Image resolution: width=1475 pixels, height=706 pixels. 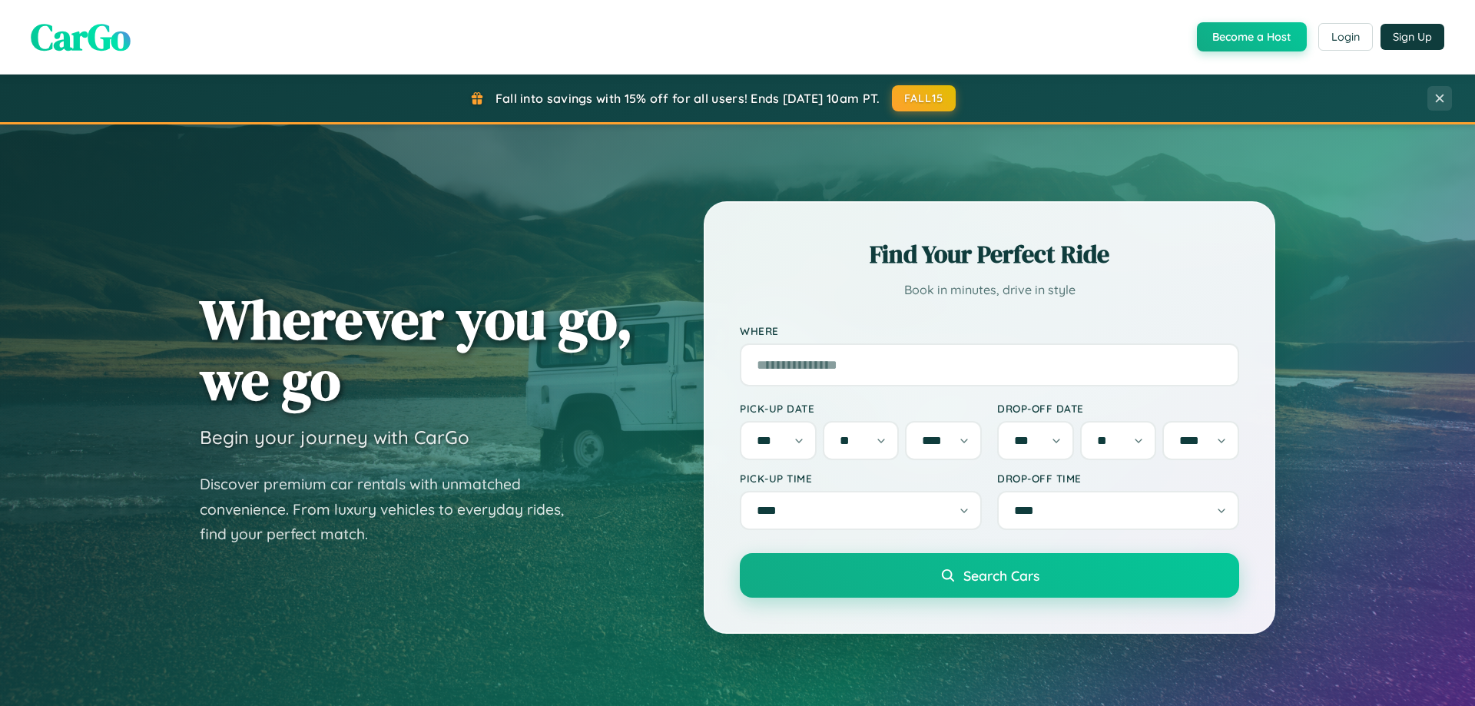 What do you see at coordinates (990, 575) in the screenshot?
I see `button: Search Cars` at bounding box center [990, 575].